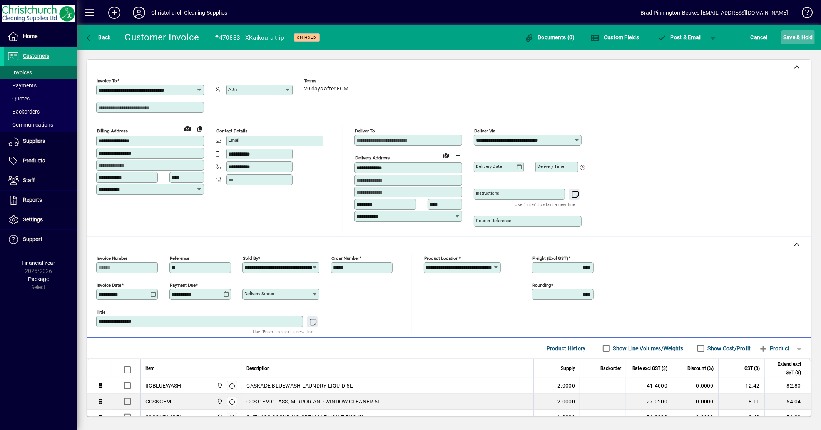 The width and height of the screenshot is (821, 430). Describe the element at coordinates (182, 285) in the screenshot. I see `mat-label: Payment due` at that location.